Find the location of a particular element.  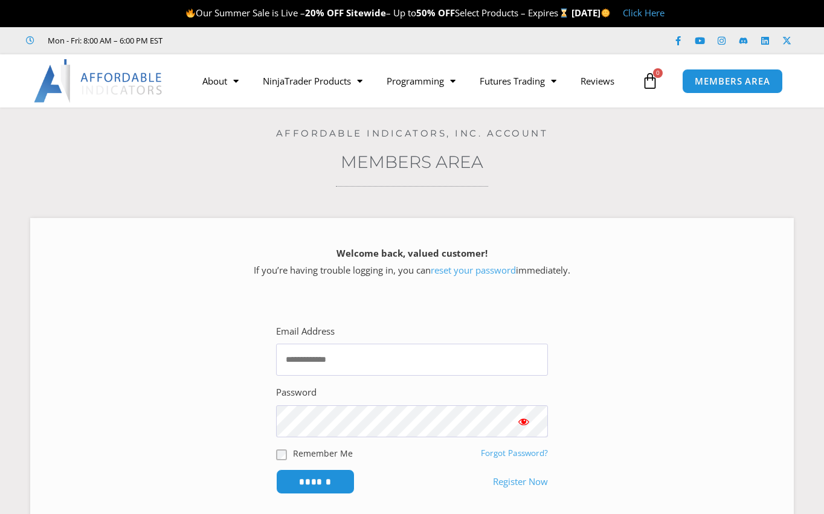

span: 0 is located at coordinates (658, 73).